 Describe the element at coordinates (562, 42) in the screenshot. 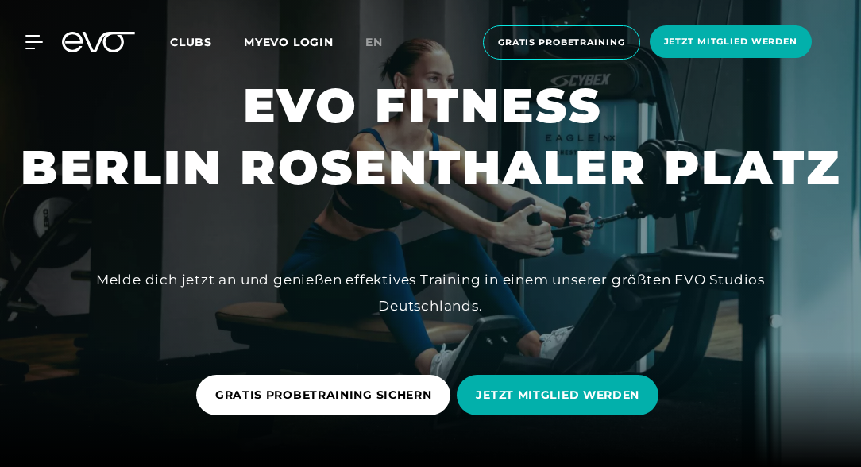

I see `a: Gratis Probetraining` at that location.